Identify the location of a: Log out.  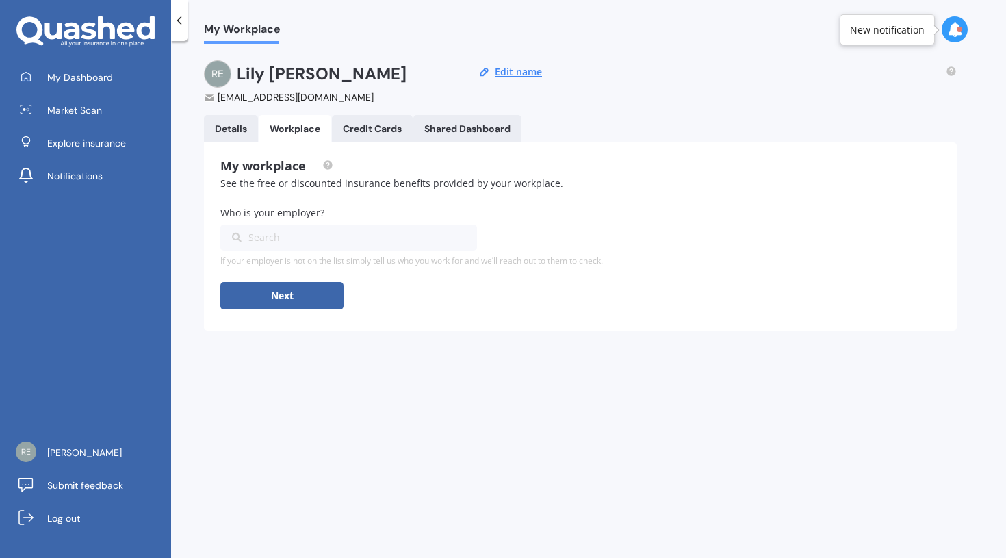
(90, 518).